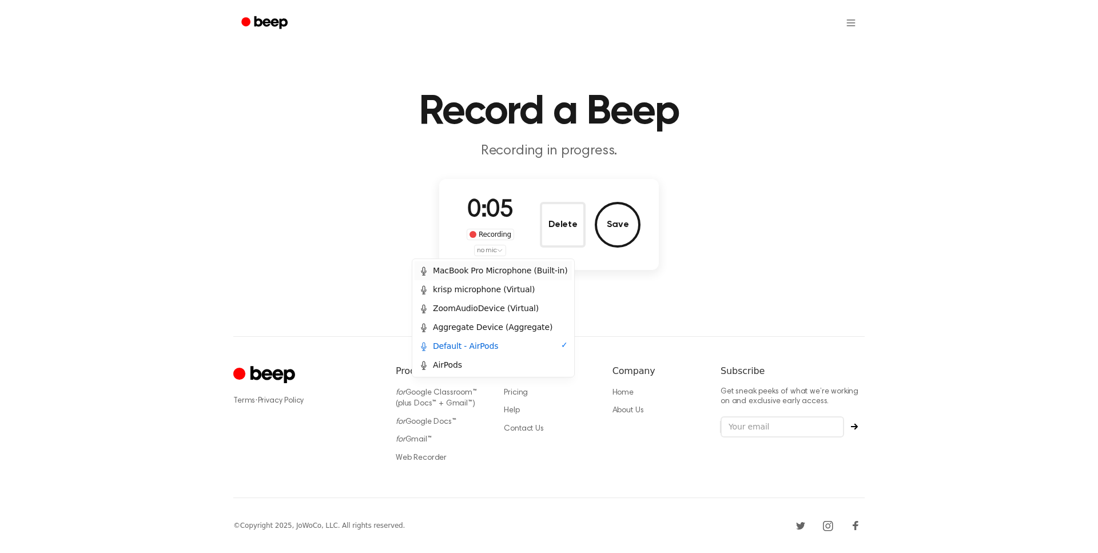 This screenshot has height=553, width=1098. Describe the element at coordinates (486, 327) in the screenshot. I see `div: Aggregate Device (Aggregate)` at that location.